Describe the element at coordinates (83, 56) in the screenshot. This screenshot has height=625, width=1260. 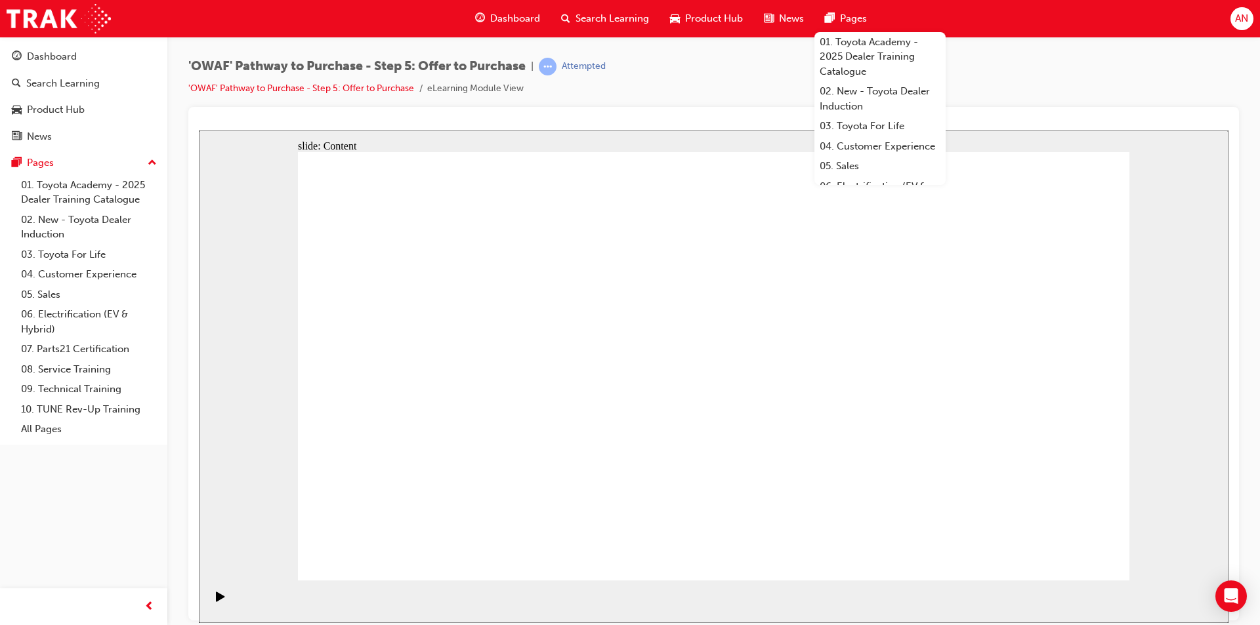
I see `a: Dashboard` at that location.